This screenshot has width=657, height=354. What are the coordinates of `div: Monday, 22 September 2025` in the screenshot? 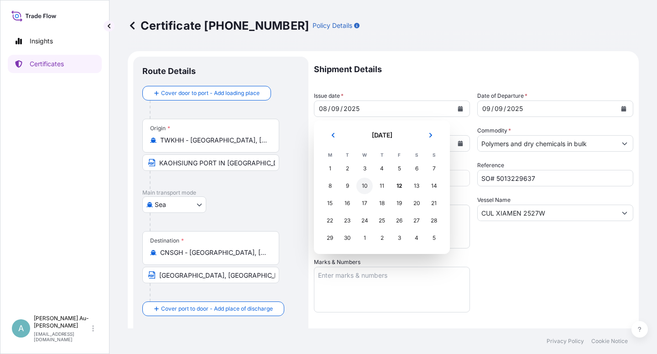 It's located at (330, 220).